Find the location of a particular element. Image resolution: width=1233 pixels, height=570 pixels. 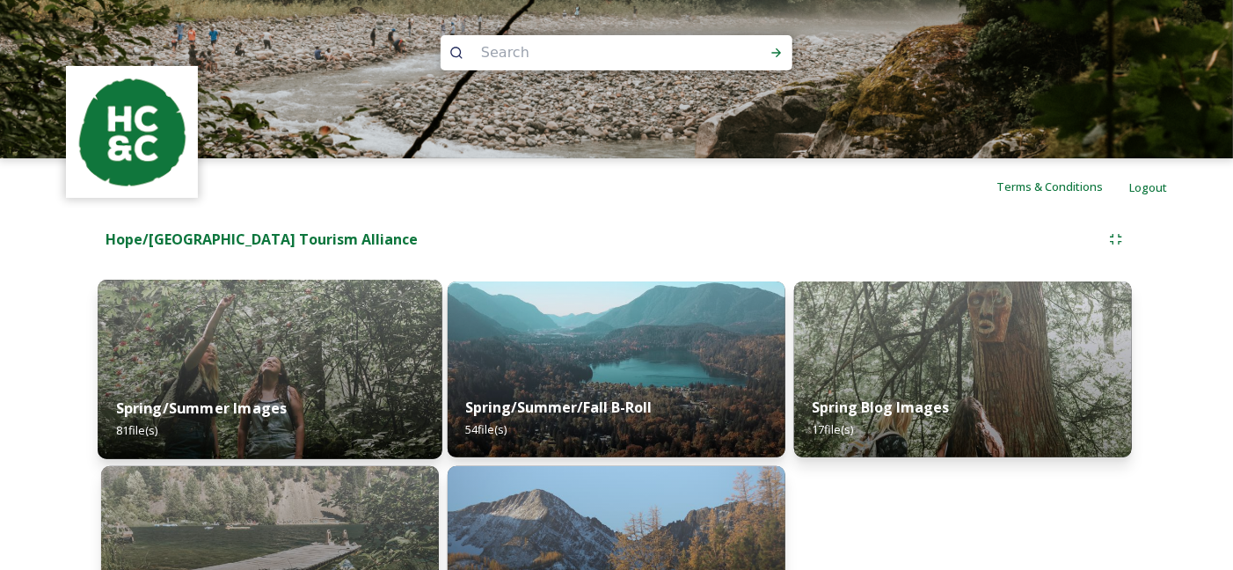

strong: Spring Blog Images is located at coordinates (881, 407).